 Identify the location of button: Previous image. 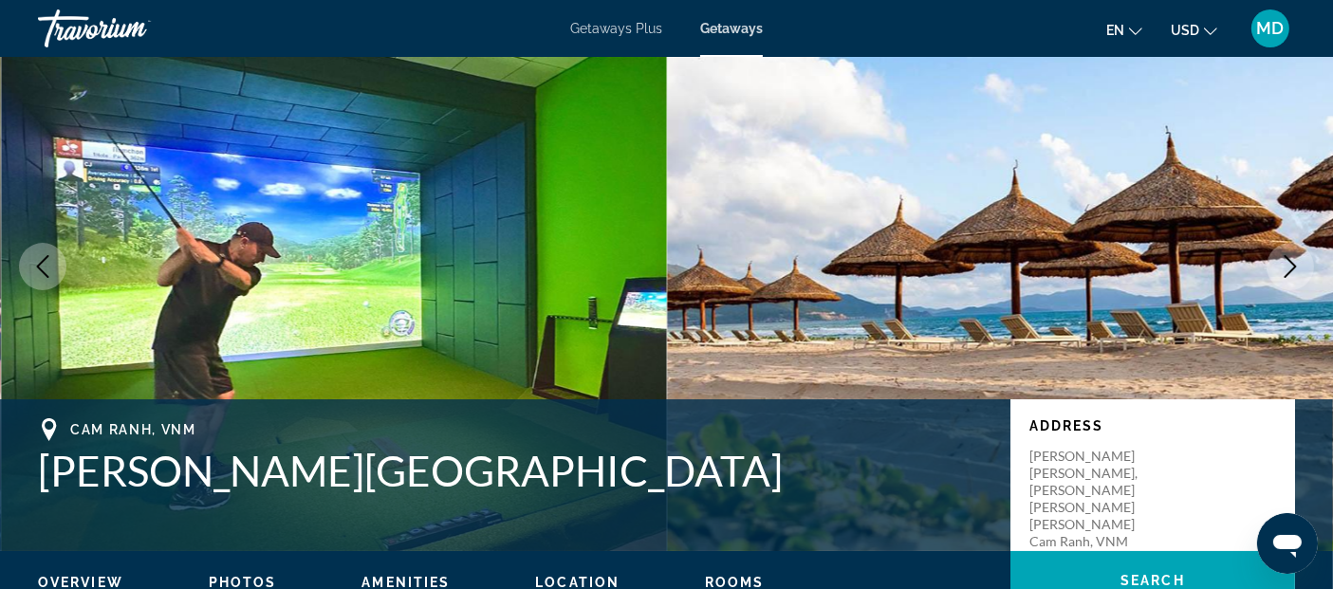
(43, 267).